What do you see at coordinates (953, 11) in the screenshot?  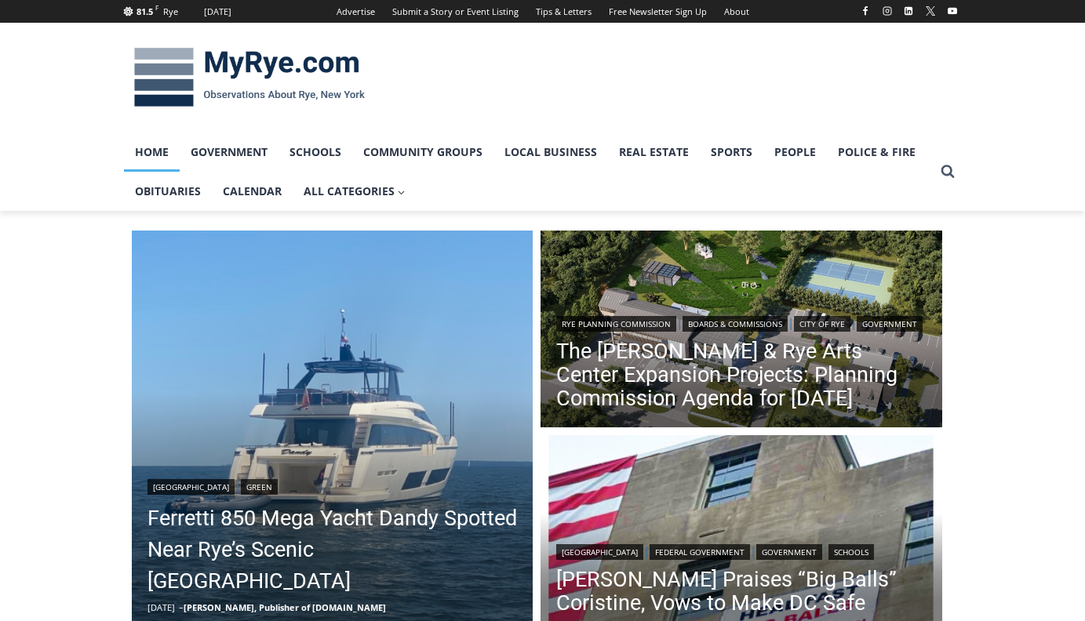 I see `a: YouTube` at bounding box center [953, 11].